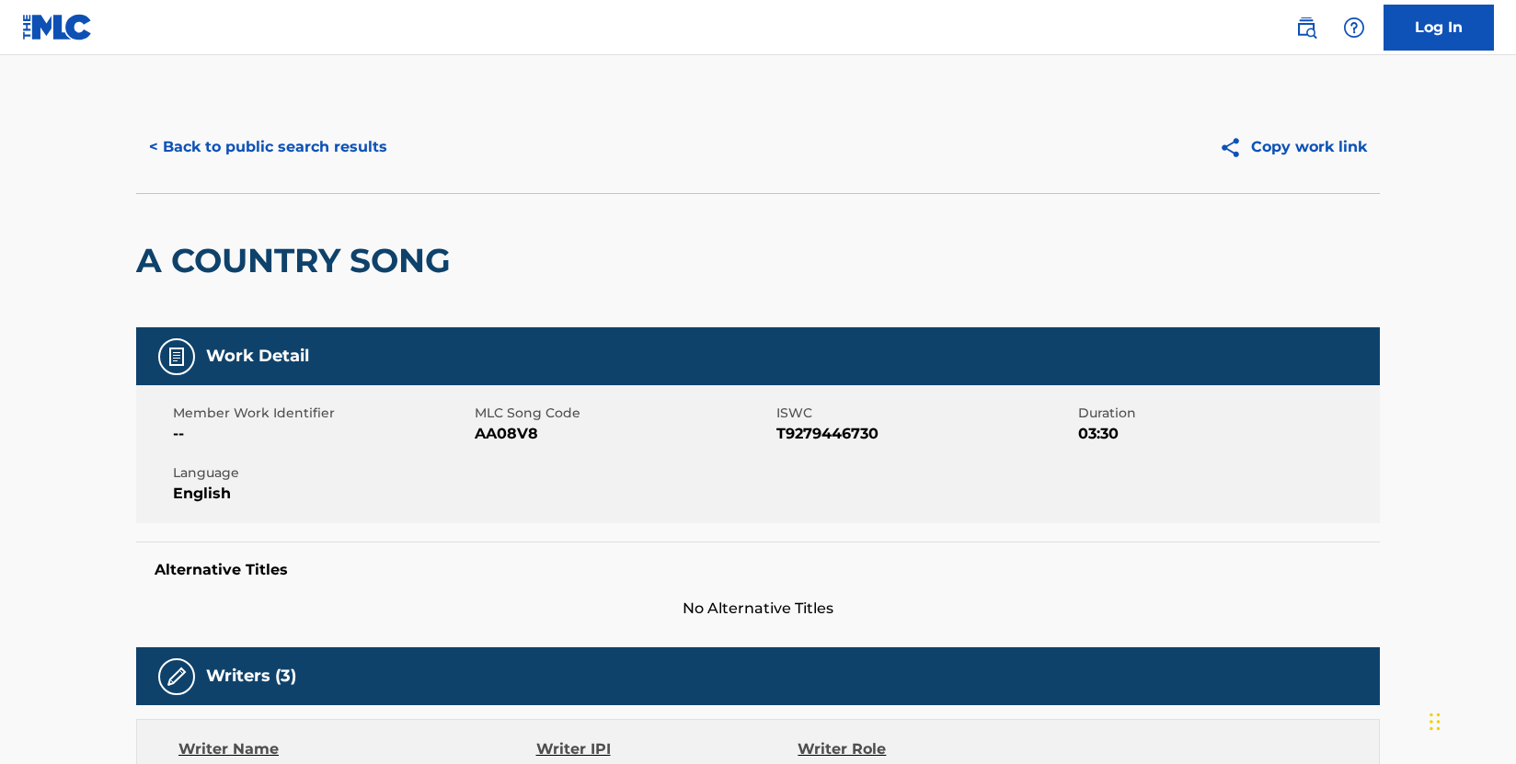 The image size is (1516, 764). I want to click on div: Chat Widget, so click(1470, 720).